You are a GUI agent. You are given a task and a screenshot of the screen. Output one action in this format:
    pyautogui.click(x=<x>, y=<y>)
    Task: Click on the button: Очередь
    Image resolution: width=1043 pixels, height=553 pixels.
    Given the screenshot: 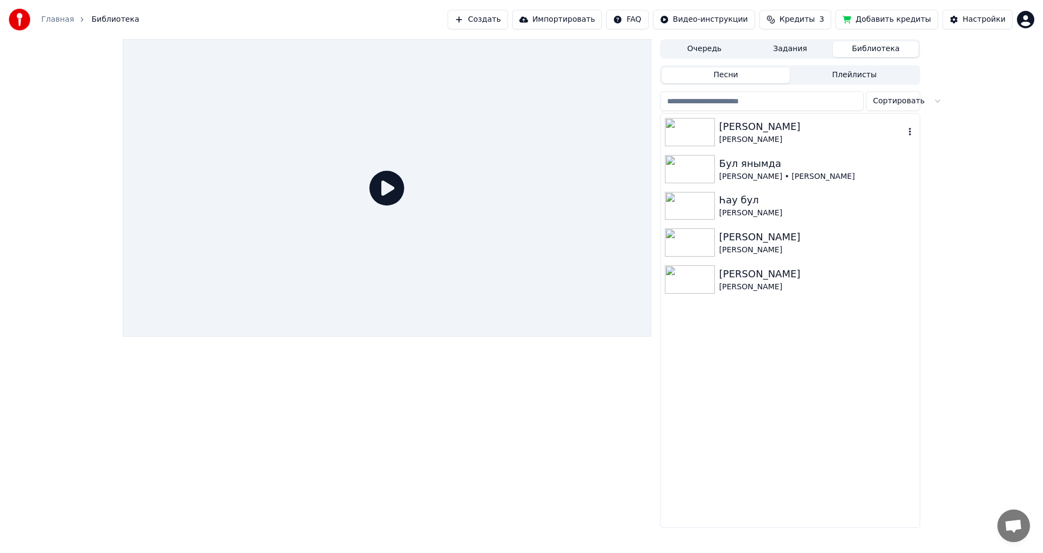 What is the action you would take?
    pyautogui.click(x=705, y=49)
    